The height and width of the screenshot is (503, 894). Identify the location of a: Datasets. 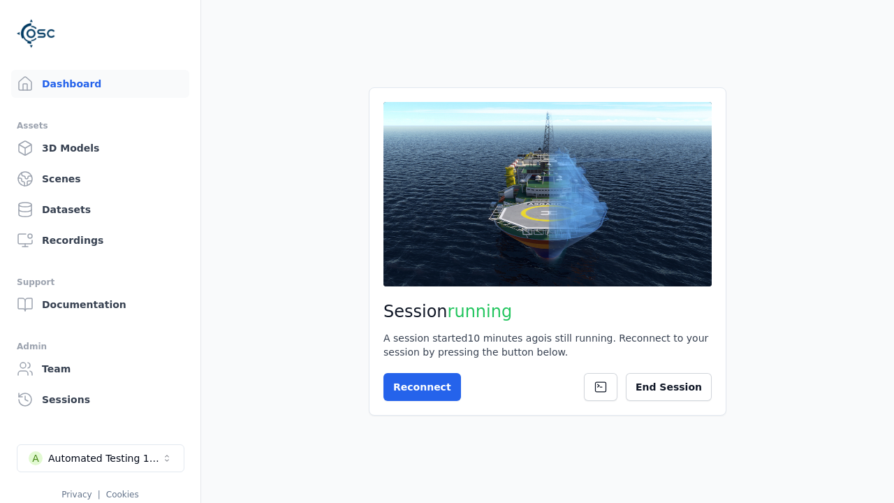
(100, 209).